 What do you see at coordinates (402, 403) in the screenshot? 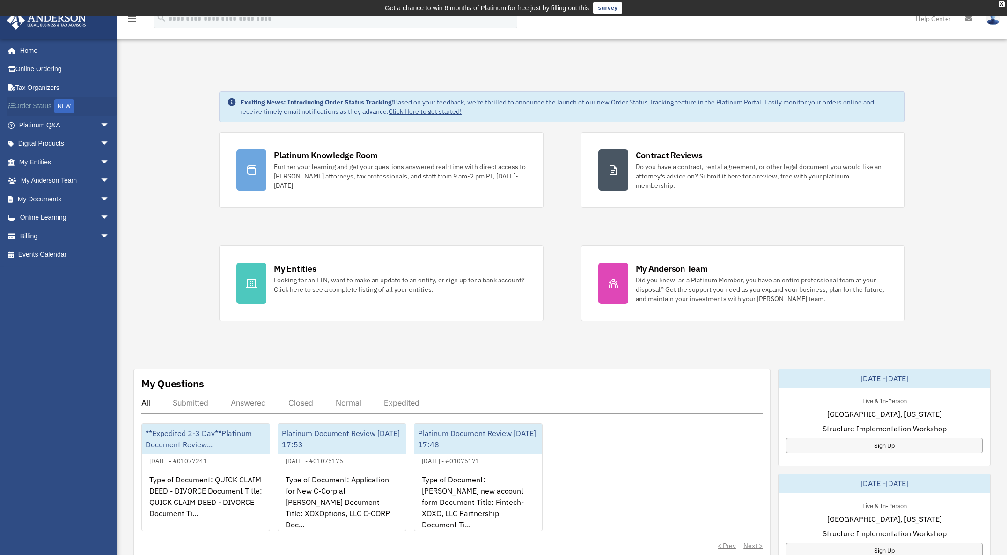
I see `div: Expedited` at bounding box center [402, 403].